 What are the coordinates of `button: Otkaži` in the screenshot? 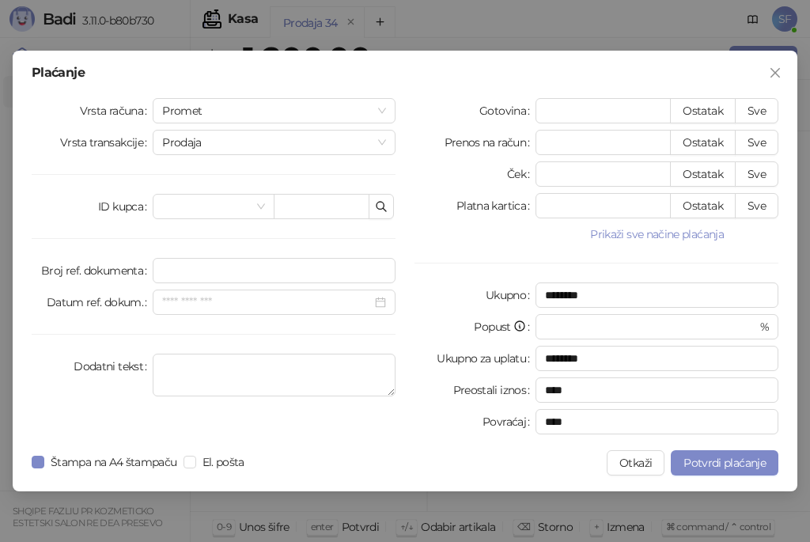 It's located at (635, 463).